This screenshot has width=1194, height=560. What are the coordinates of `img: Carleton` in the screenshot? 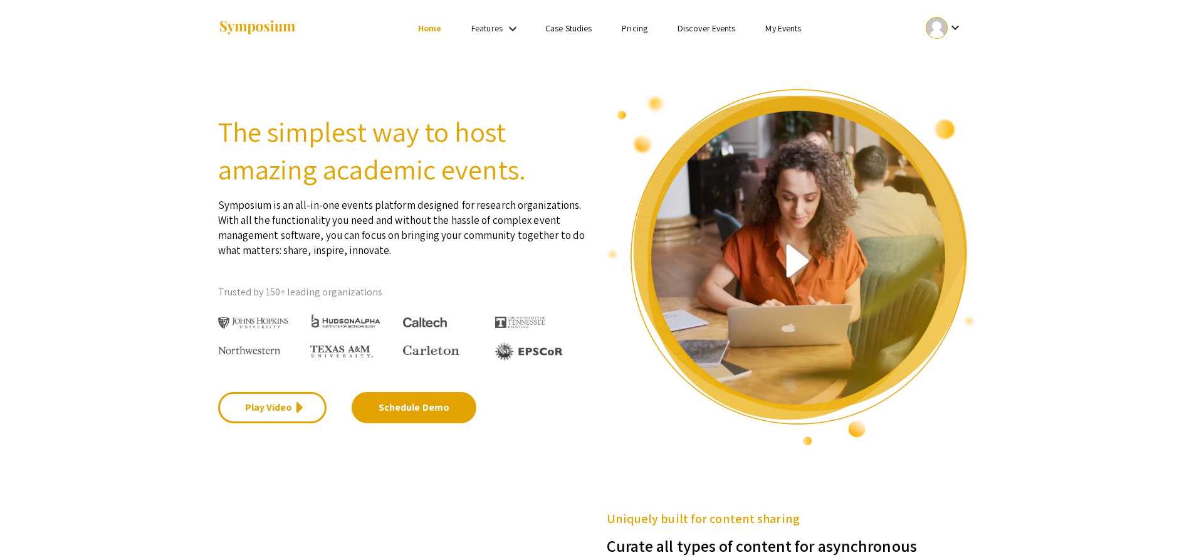 It's located at (431, 350).